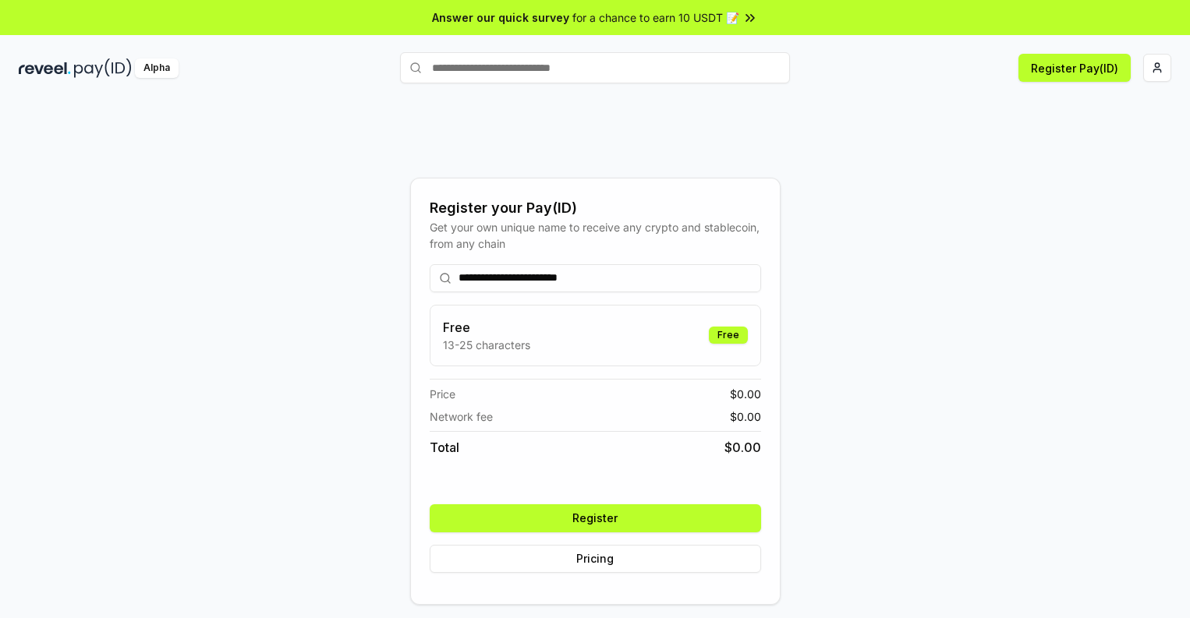 This screenshot has height=618, width=1190. What do you see at coordinates (501, 17) in the screenshot?
I see `span: Answer our quick survey` at bounding box center [501, 17].